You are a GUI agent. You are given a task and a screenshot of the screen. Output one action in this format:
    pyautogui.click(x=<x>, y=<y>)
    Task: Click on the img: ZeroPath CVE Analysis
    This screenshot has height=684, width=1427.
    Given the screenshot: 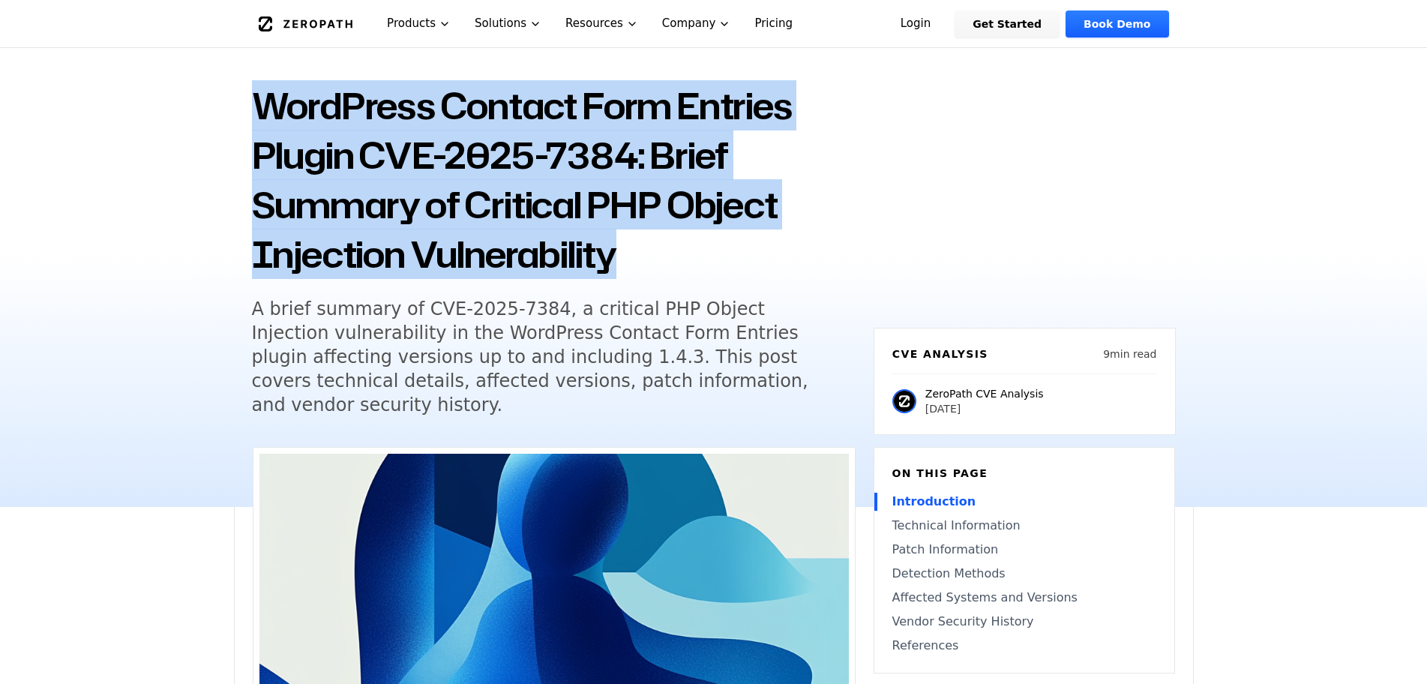 What is the action you would take?
    pyautogui.click(x=904, y=401)
    